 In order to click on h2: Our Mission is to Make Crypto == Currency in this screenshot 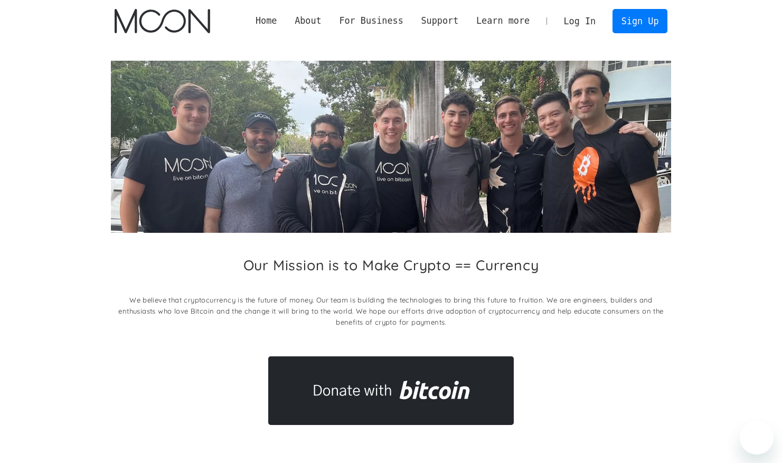, I will do `click(391, 265)`.